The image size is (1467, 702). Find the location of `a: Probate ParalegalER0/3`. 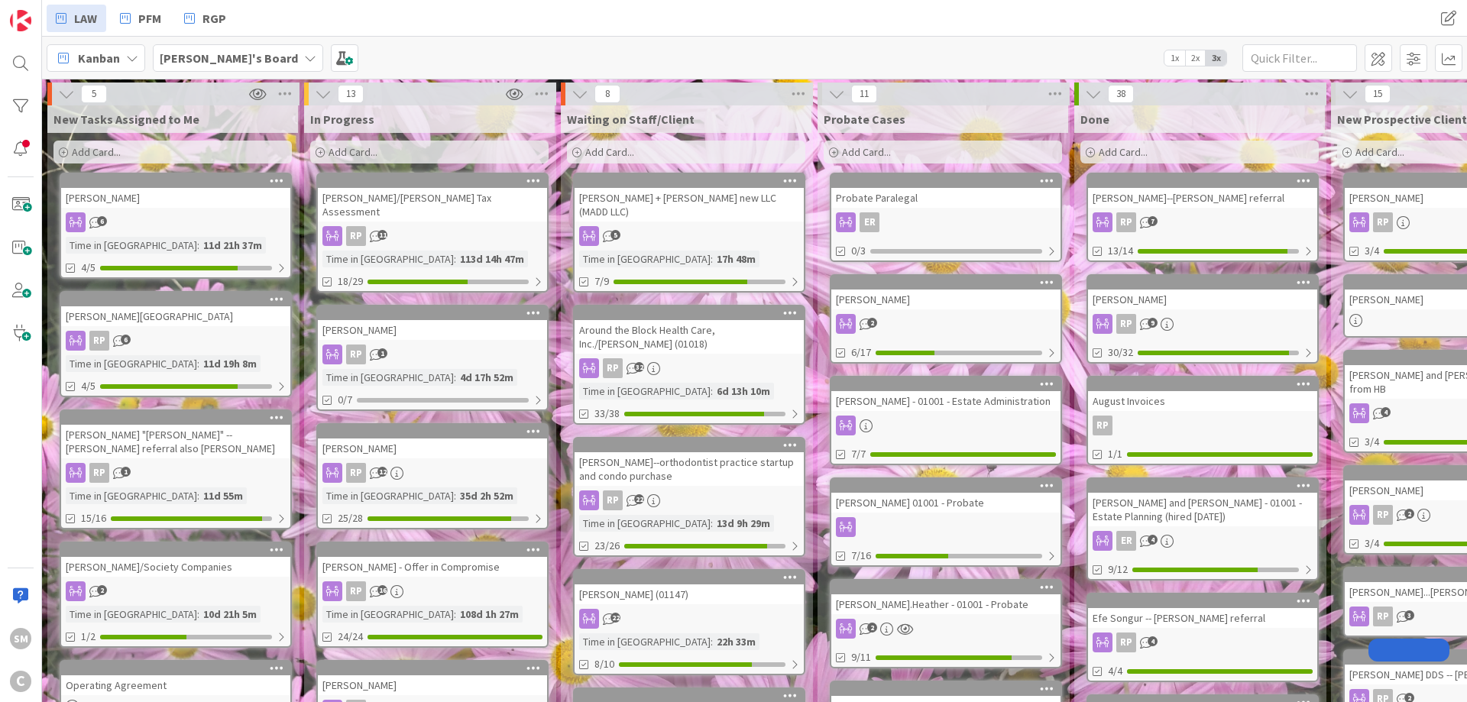

a: Probate ParalegalER0/3 is located at coordinates (946, 217).